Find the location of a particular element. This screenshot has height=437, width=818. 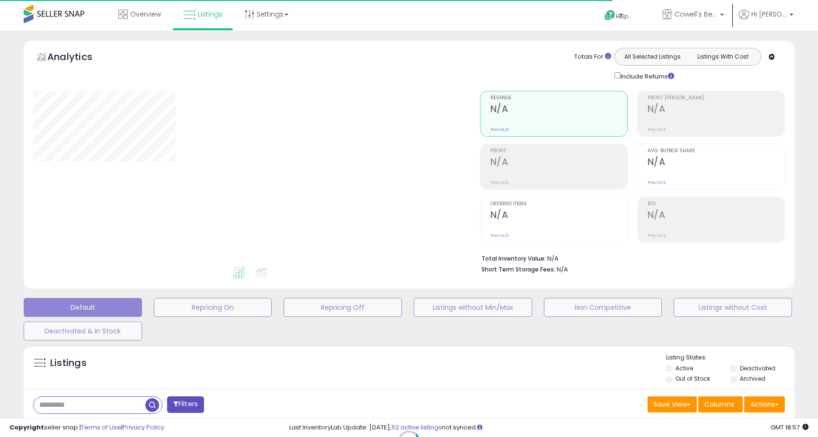

button: Repricing Off is located at coordinates (343, 308).